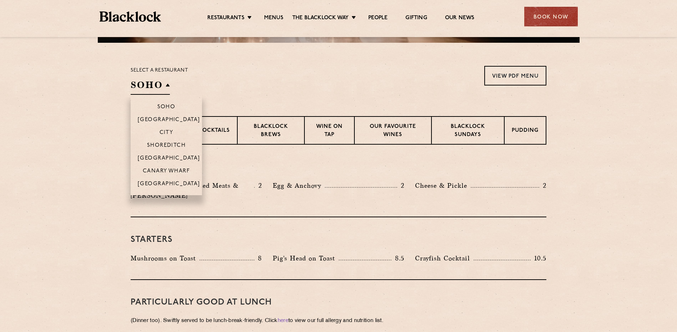 The width and height of the screenshot is (677, 332). I want to click on p: Shoreditch, so click(166, 146).